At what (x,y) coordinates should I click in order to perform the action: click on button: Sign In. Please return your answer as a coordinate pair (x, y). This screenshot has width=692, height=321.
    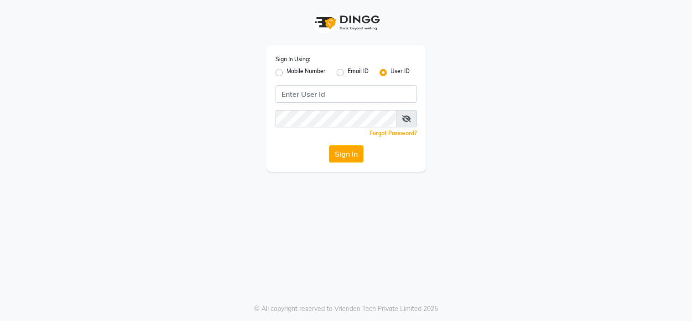
    Looking at the image, I should click on (346, 154).